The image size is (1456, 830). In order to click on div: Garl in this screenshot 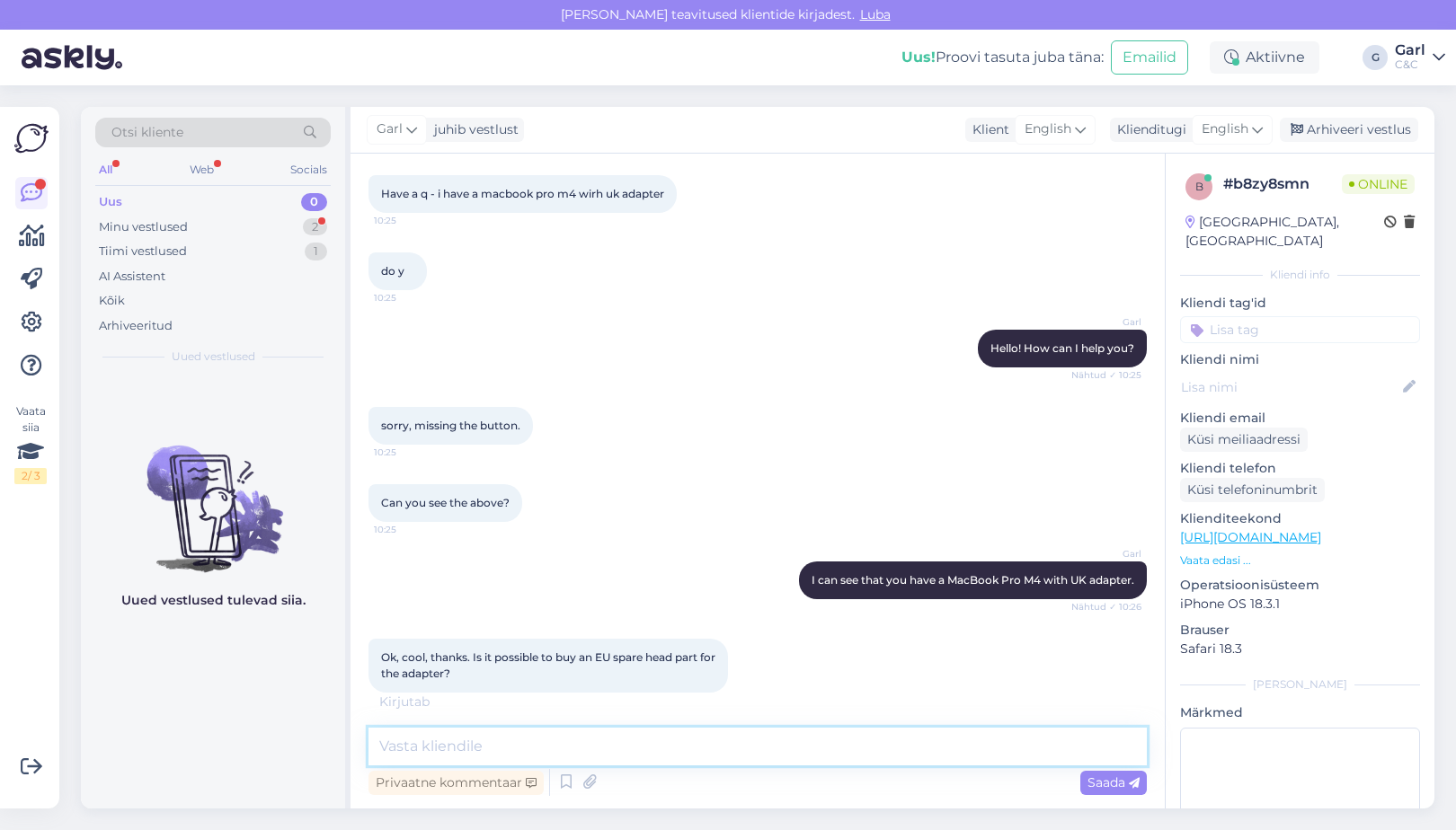, I will do `click(1410, 50)`.